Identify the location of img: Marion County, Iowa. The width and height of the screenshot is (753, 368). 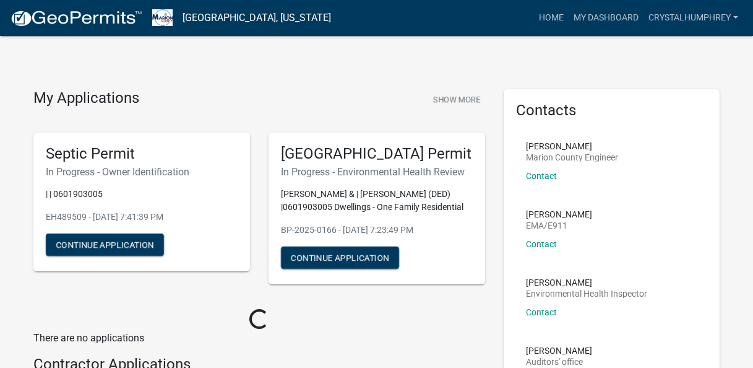
(162, 17).